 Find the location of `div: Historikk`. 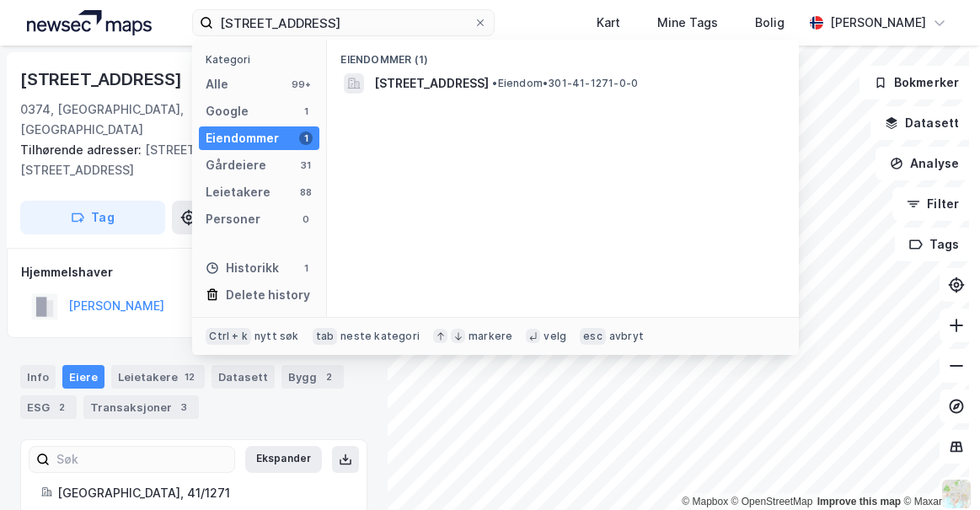

div: Historikk is located at coordinates (242, 268).